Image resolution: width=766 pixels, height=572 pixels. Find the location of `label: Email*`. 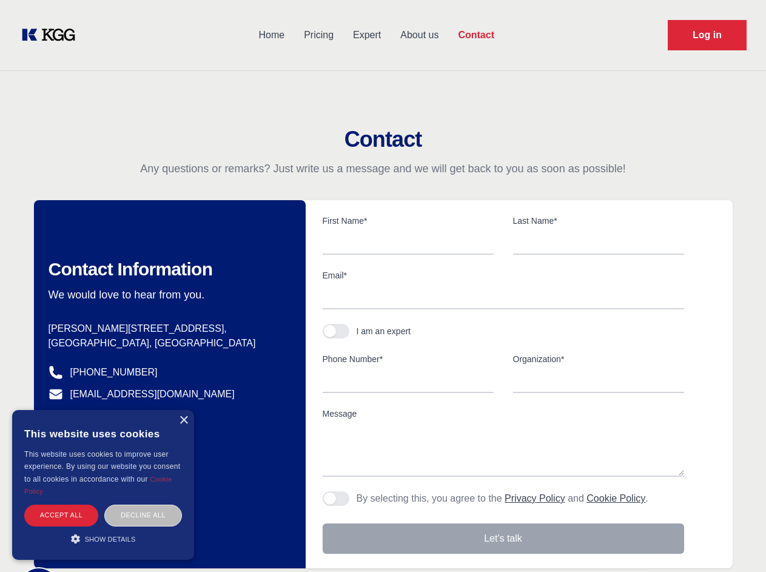

label: Email* is located at coordinates (504, 275).